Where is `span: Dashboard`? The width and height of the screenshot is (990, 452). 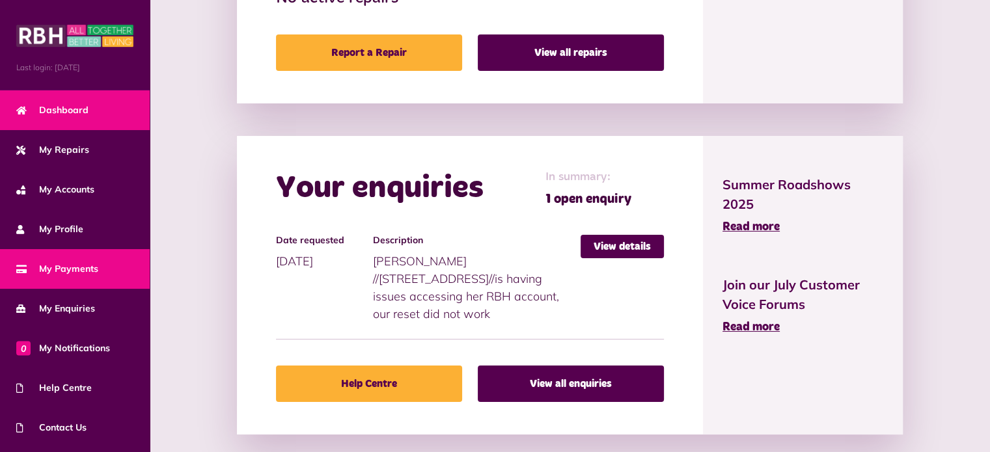
span: Dashboard is located at coordinates (52, 110).